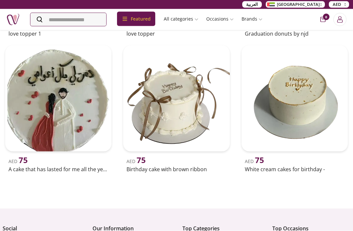 Image resolution: width=353 pixels, height=231 pixels. What do you see at coordinates (13, 20) in the screenshot?
I see `img: Nigwa-uae-gifts` at bounding box center [13, 20].